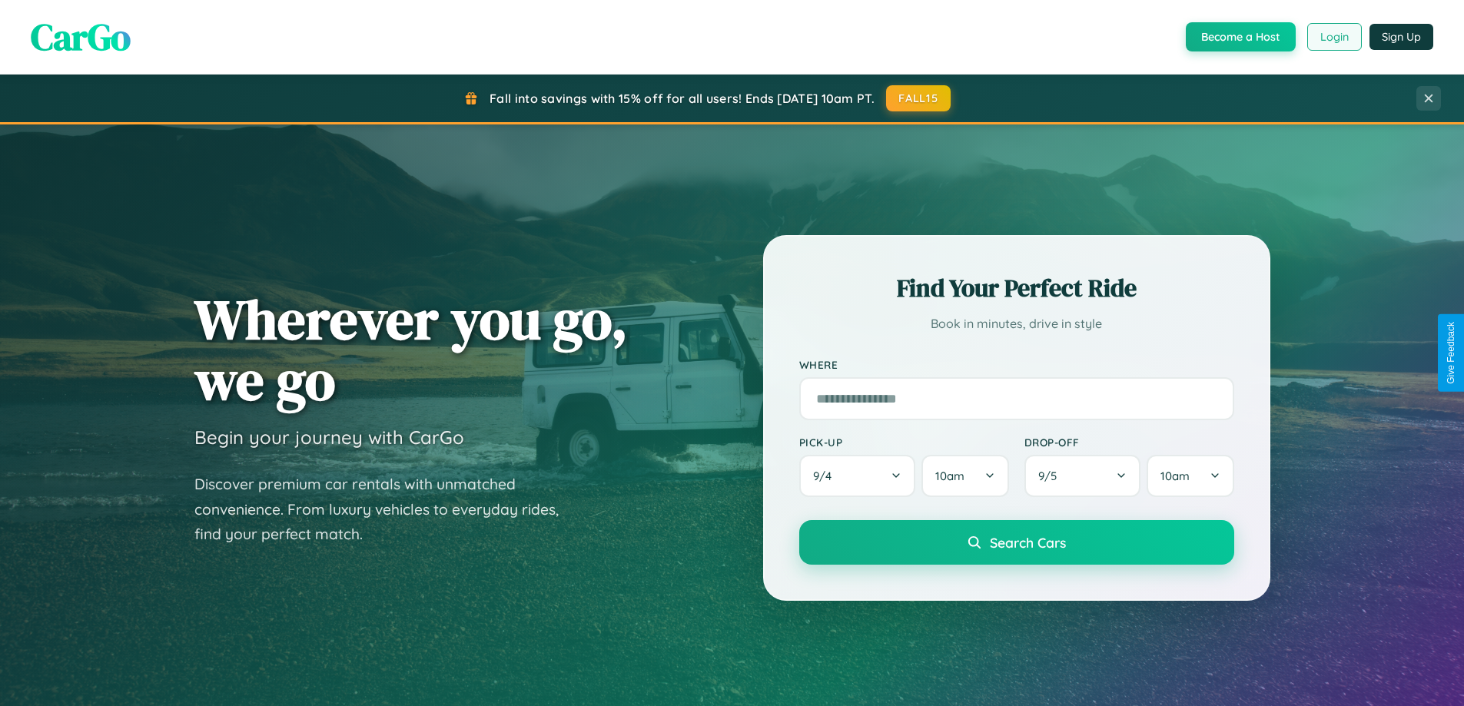 This screenshot has width=1464, height=706. Describe the element at coordinates (1129, 442) in the screenshot. I see `label: Drop-off` at that location.